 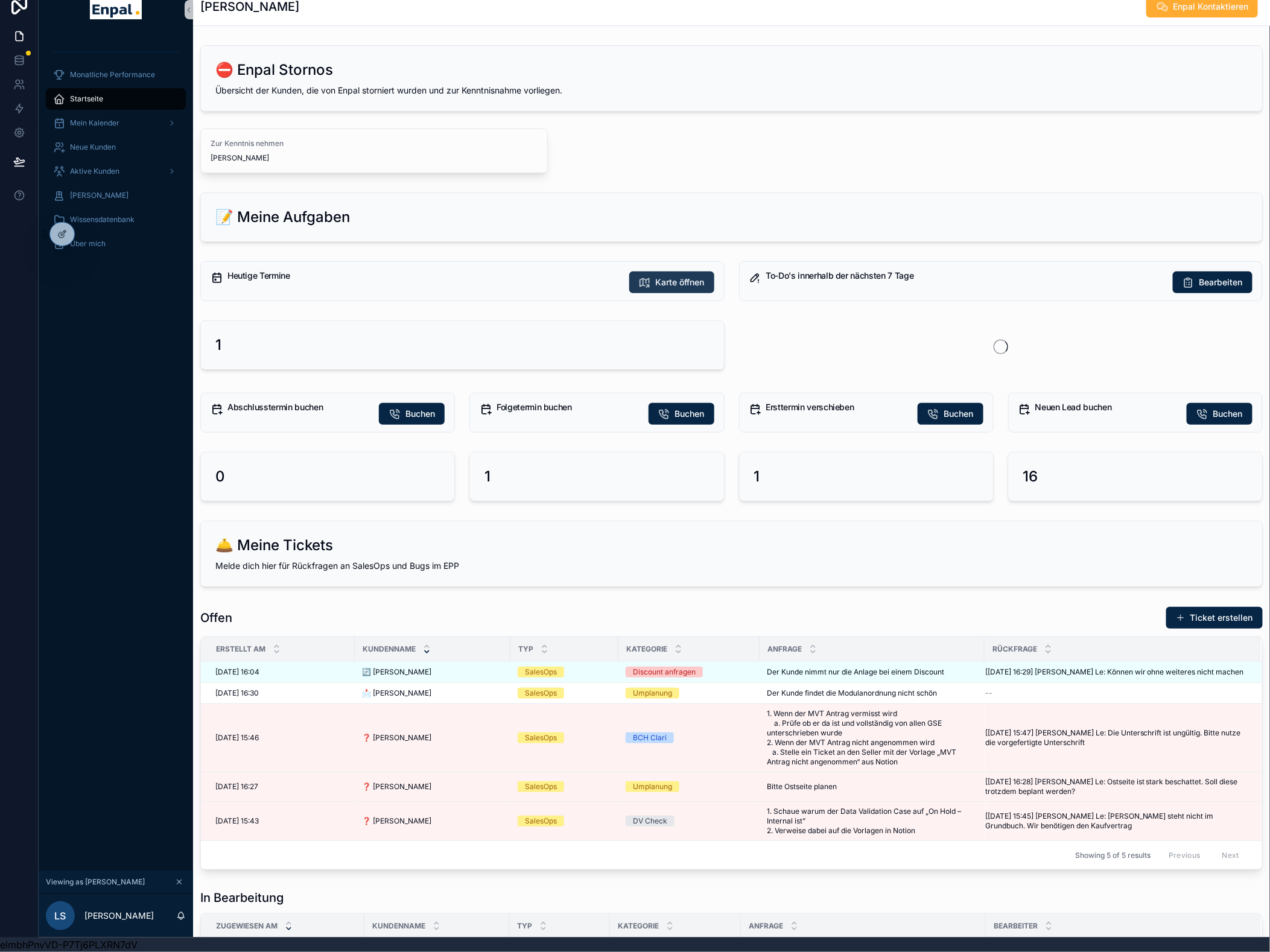 I want to click on span: Bitte Ostseite planen, so click(x=802, y=786).